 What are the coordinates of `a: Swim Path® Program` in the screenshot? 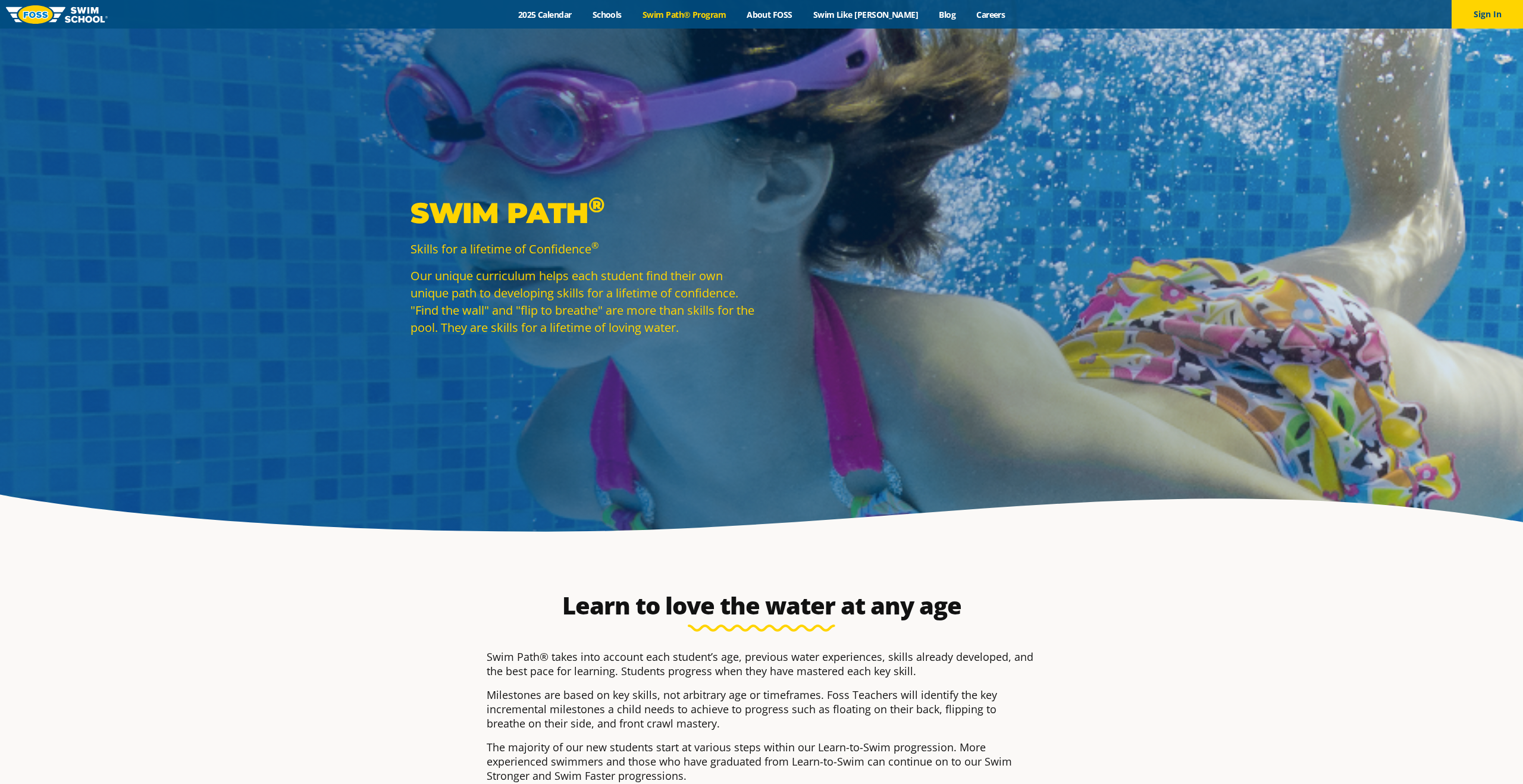 It's located at (684, 14).